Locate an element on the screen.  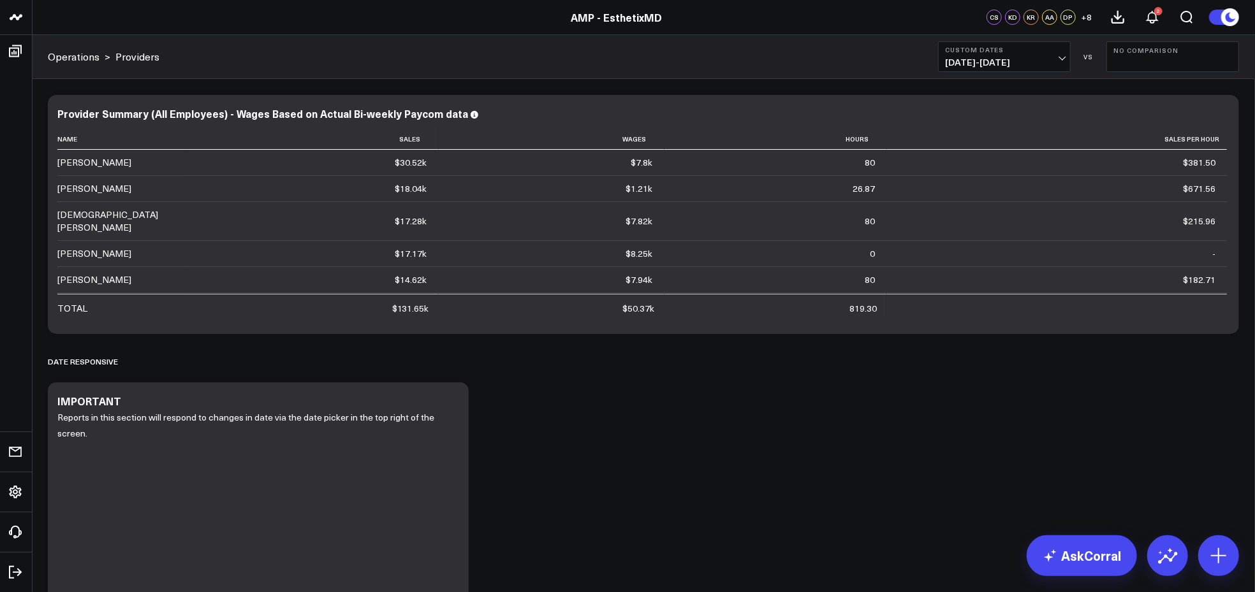
span: + 8 is located at coordinates (1086, 17).